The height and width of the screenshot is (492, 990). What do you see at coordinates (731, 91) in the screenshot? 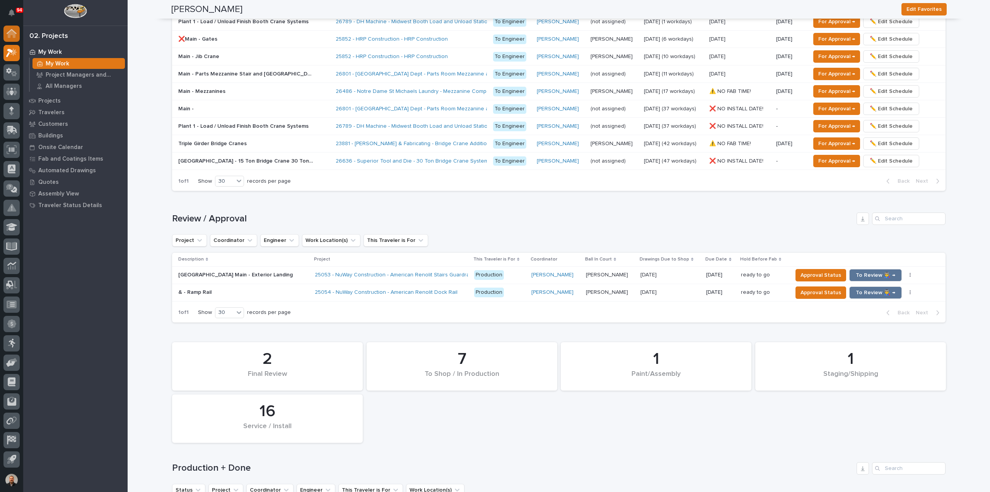
I see `p: ⚠️ NO FAB TIME!` at bounding box center [731, 91].